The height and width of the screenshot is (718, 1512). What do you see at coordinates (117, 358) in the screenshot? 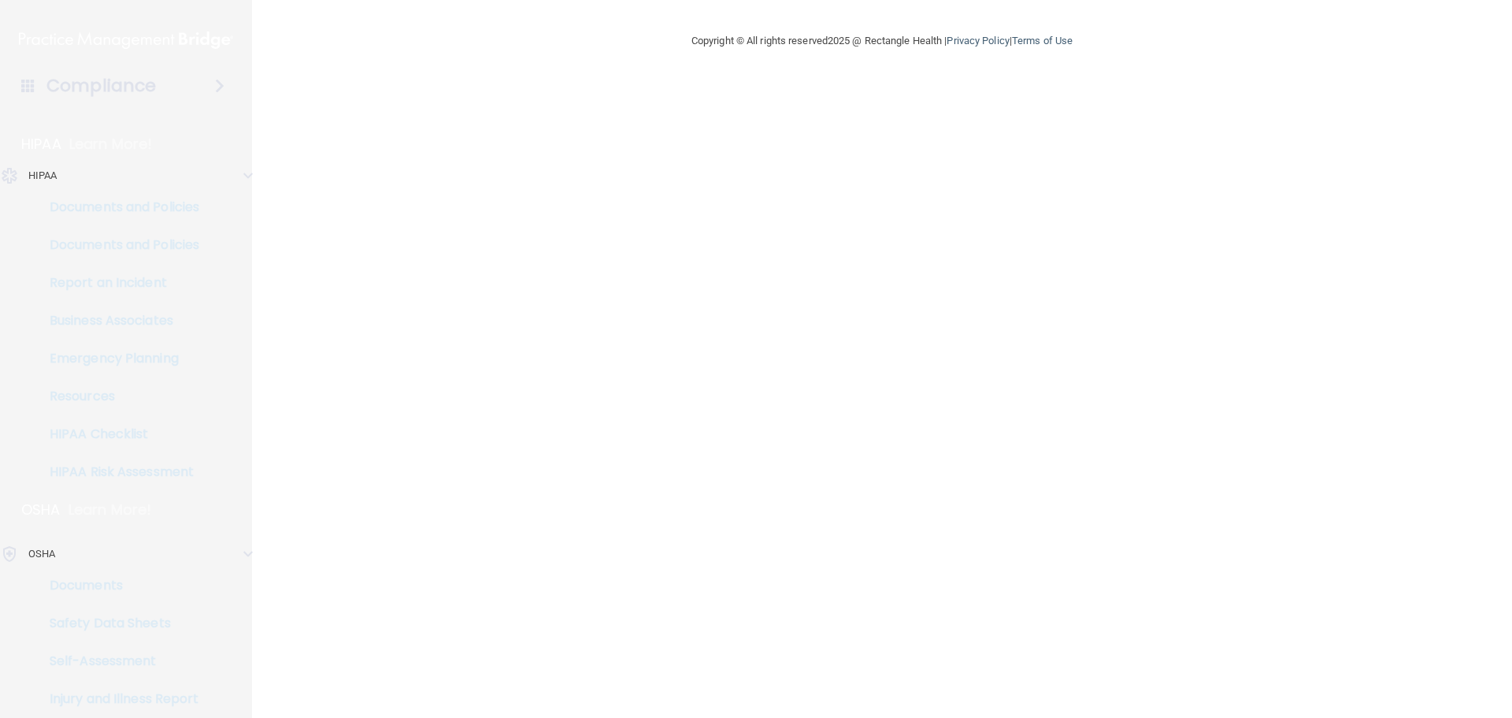
I see `p: Emergency Planning` at bounding box center [117, 358].